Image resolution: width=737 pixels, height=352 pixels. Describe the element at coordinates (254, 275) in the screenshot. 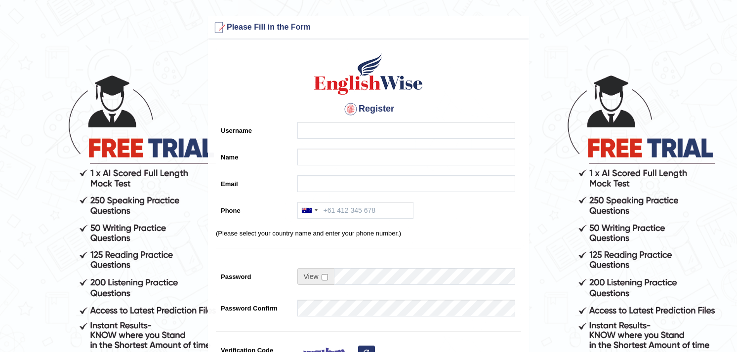

I see `label: Password` at that location.